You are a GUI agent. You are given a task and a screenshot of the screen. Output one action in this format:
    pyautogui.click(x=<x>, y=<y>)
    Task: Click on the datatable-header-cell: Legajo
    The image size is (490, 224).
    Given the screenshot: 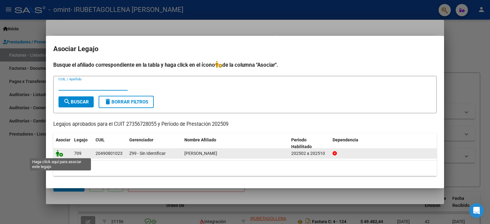 What is the action you would take?
    pyautogui.click(x=82, y=144)
    